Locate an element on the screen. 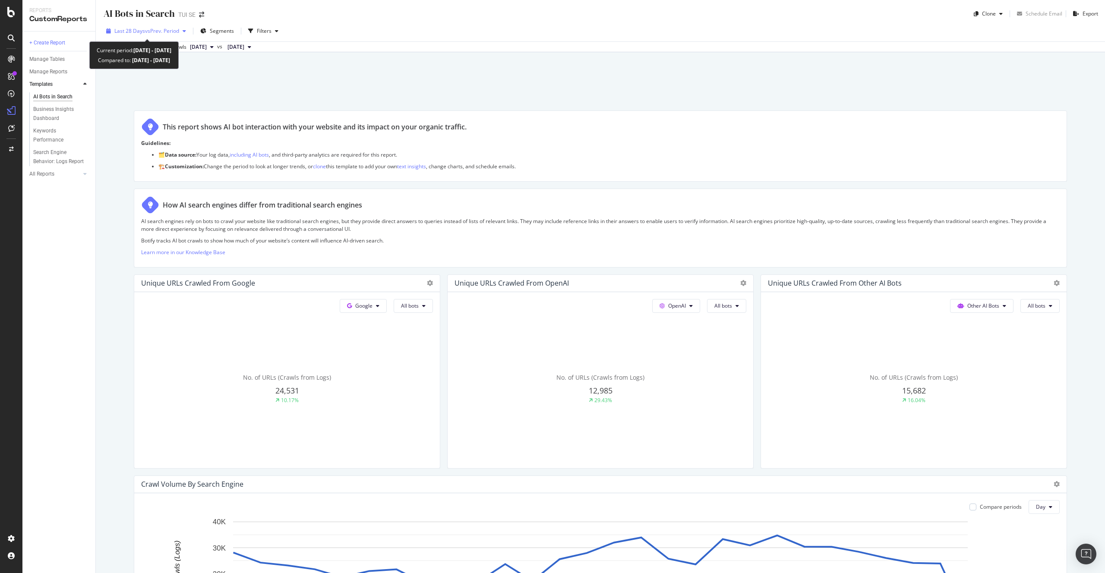 This screenshot has height=573, width=1105. span: Segments is located at coordinates (222, 31).